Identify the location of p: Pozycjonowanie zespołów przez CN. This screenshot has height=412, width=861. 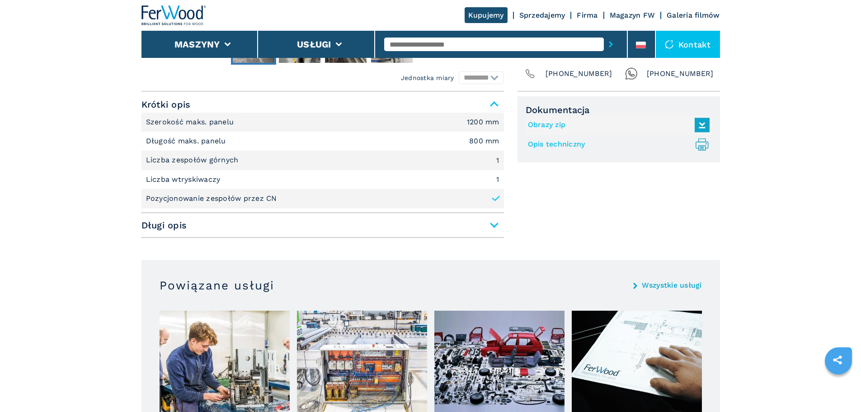
(212, 199).